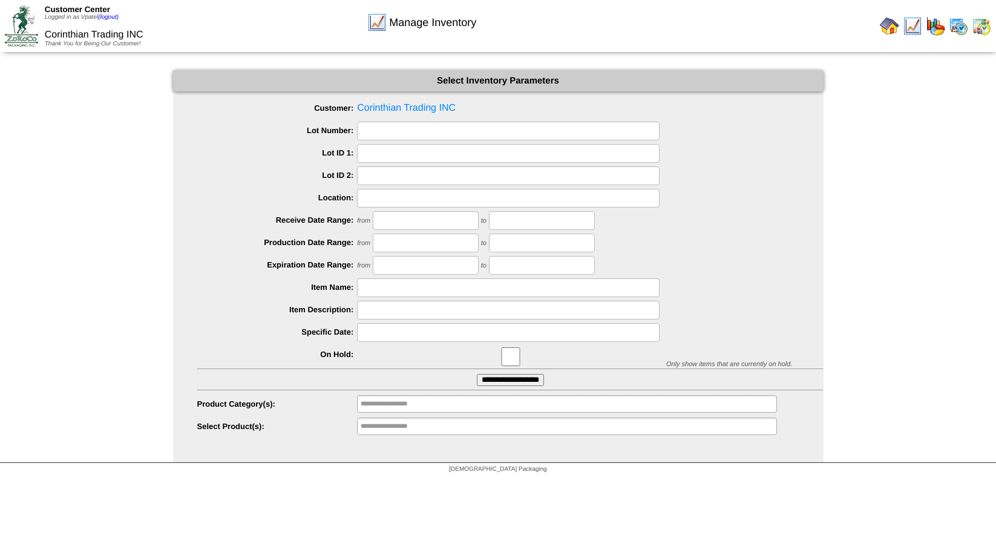 This screenshot has height=541, width=996. Describe the element at coordinates (277, 175) in the screenshot. I see `label: Lot ID 2:` at that location.